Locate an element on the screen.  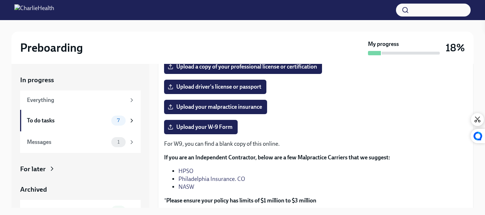
a: NASW is located at coordinates (186, 187).